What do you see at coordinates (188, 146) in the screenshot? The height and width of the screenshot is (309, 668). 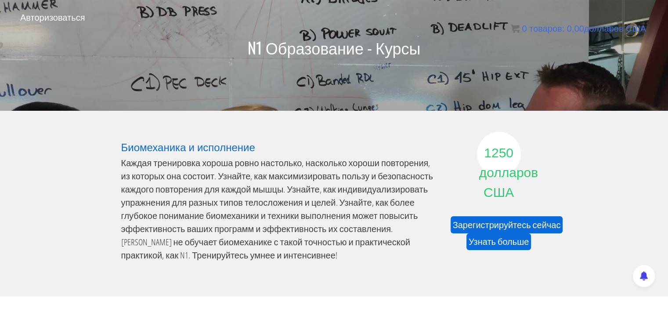 I see `font: Биомеханика и исполнение` at bounding box center [188, 146].